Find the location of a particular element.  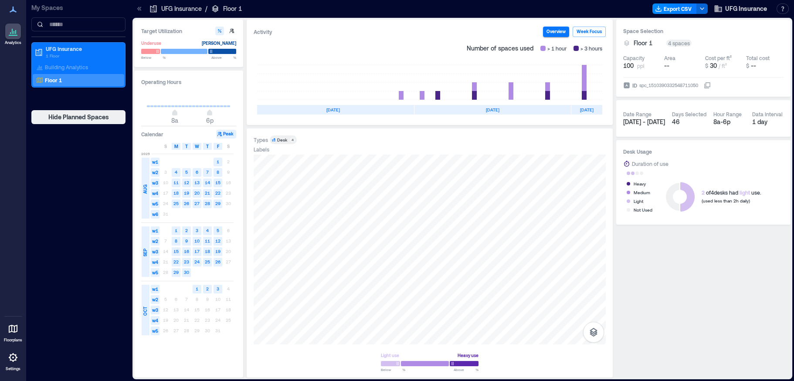

div: Types is located at coordinates (261, 140).